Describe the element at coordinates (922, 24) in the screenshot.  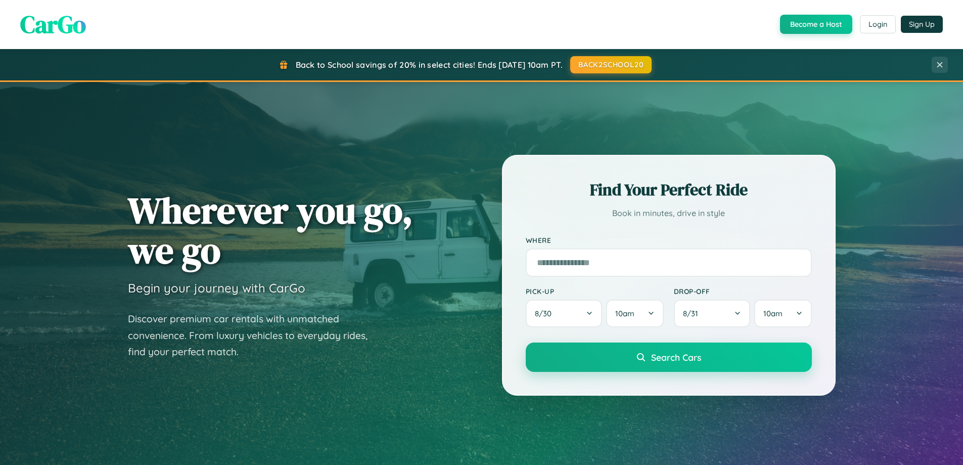
I see `button: Sign Up` at that location.